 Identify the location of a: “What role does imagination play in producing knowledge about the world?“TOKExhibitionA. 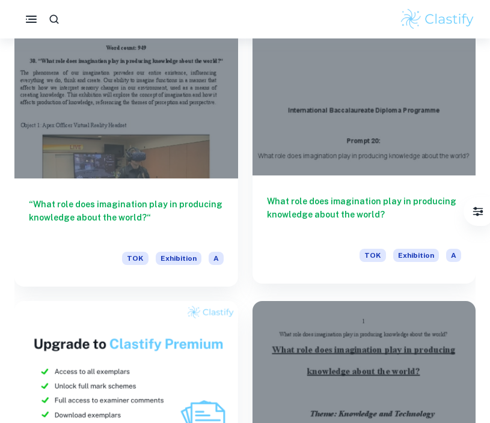
(126, 148).